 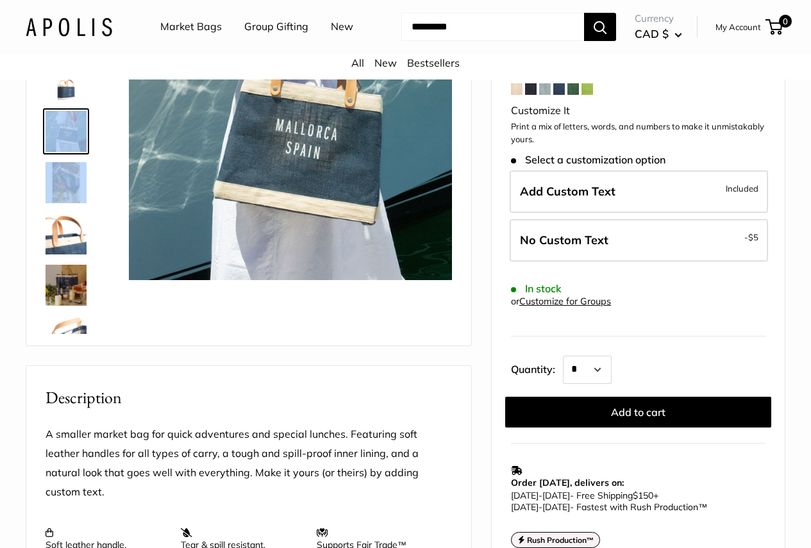 I want to click on span: 0, so click(x=785, y=21).